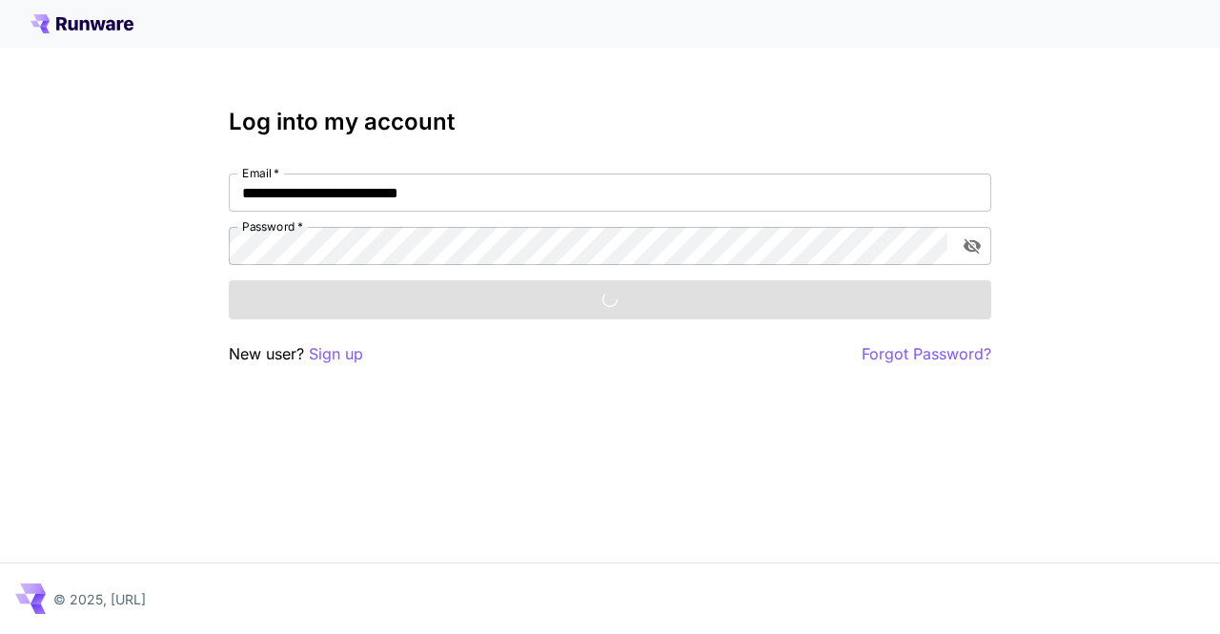 The image size is (1220, 634). What do you see at coordinates (973, 246) in the screenshot?
I see `button: toggle password visibility` at bounding box center [973, 246].